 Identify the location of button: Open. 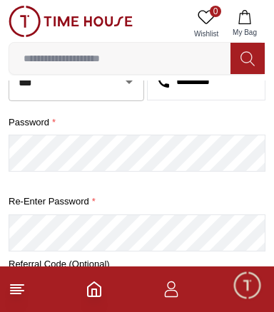
(129, 82).